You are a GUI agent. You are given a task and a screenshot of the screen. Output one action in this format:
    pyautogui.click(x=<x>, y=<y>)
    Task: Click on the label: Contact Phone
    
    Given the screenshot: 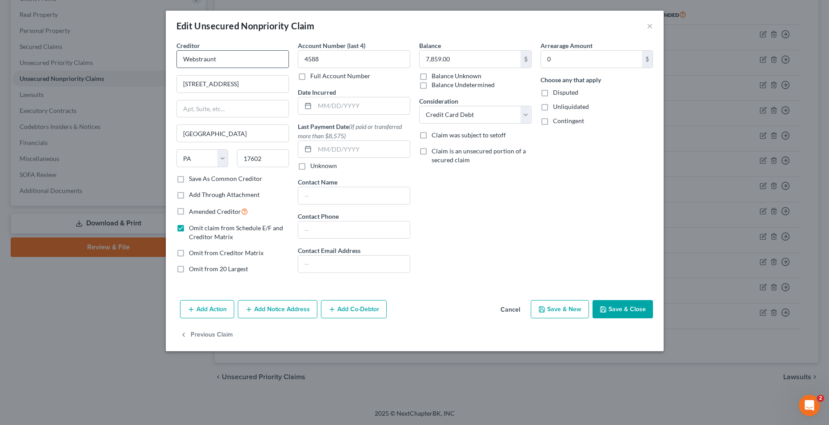 What is the action you would take?
    pyautogui.click(x=318, y=216)
    